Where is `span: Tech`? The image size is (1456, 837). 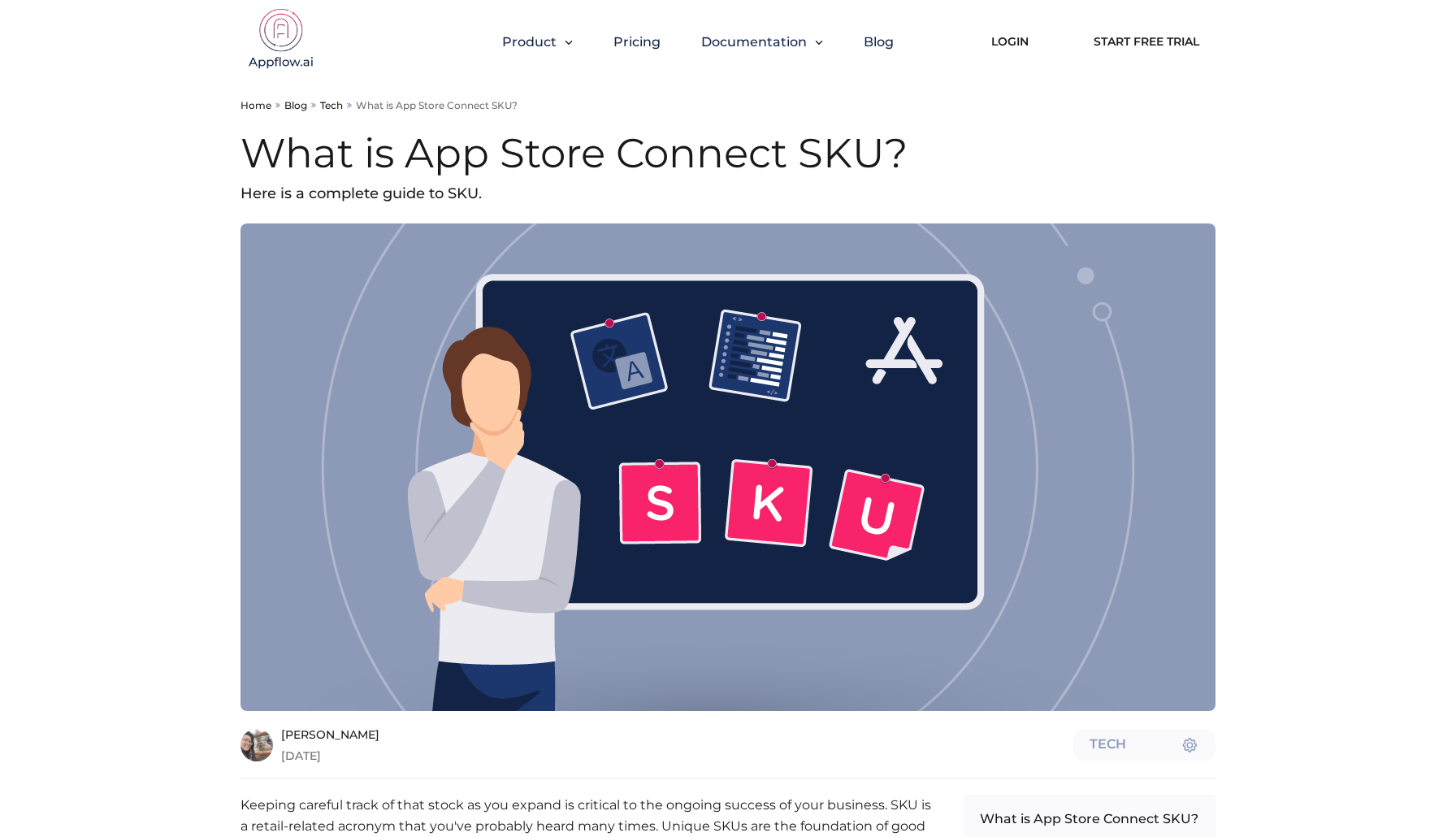 span: Tech is located at coordinates (1108, 745).